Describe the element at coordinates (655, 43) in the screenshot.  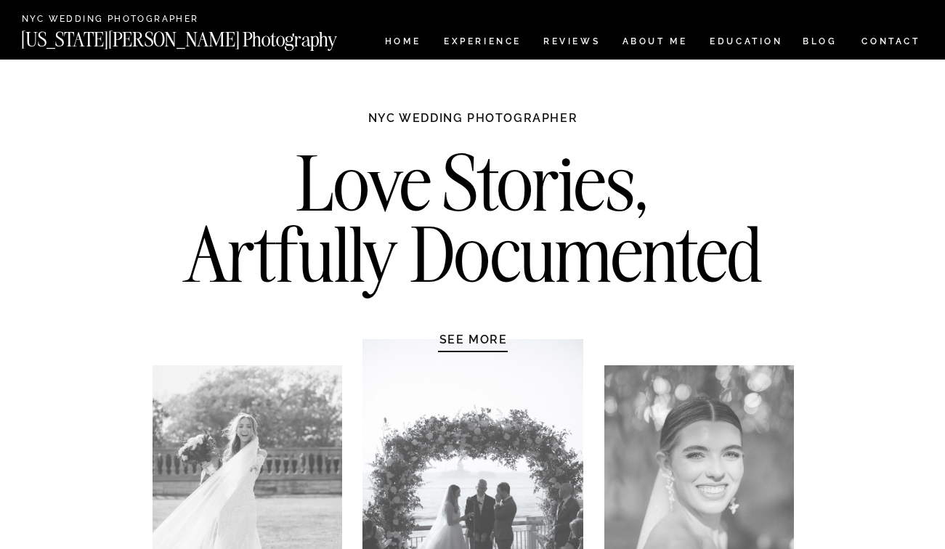
I see `a: ABOUT ME` at that location.